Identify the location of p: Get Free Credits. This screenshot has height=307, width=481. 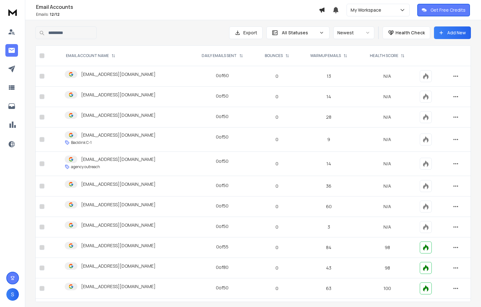
(448, 10).